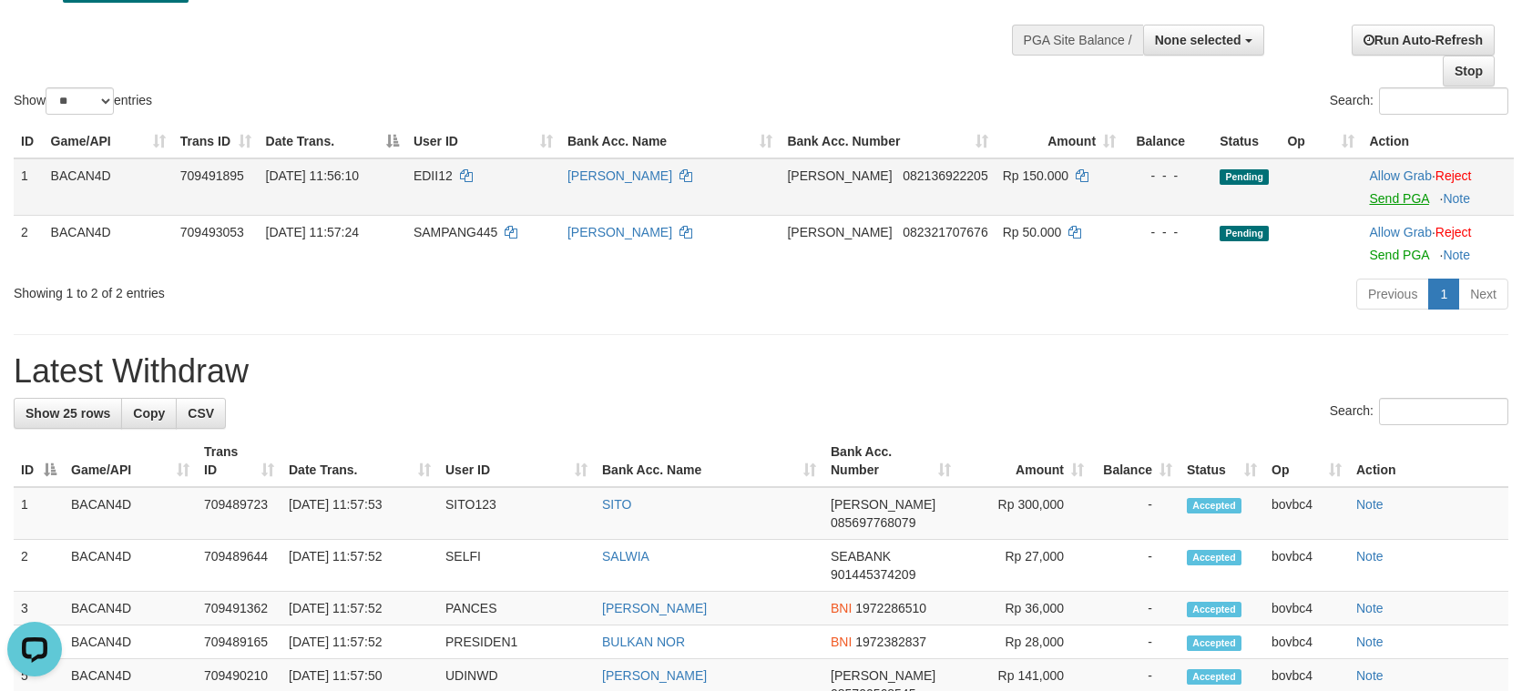 The width and height of the screenshot is (1522, 691). What do you see at coordinates (148, 413) in the screenshot?
I see `a: Copy` at bounding box center [148, 413].